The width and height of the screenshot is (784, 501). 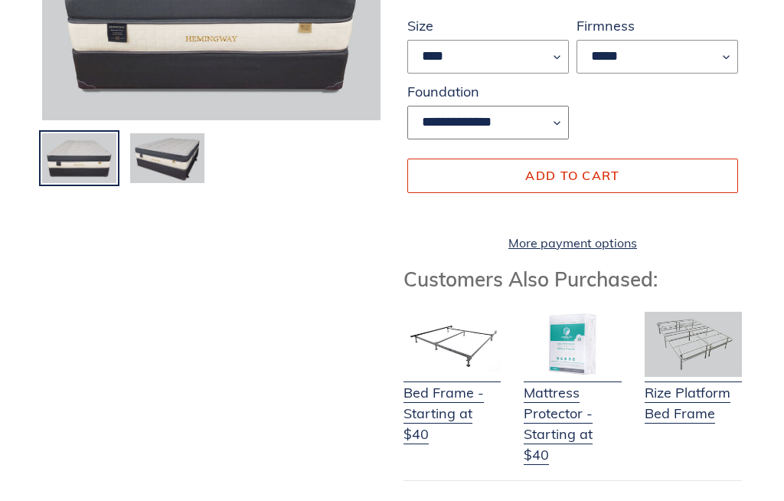 I want to click on a: Bed Frame - Starting at $40, so click(x=452, y=403).